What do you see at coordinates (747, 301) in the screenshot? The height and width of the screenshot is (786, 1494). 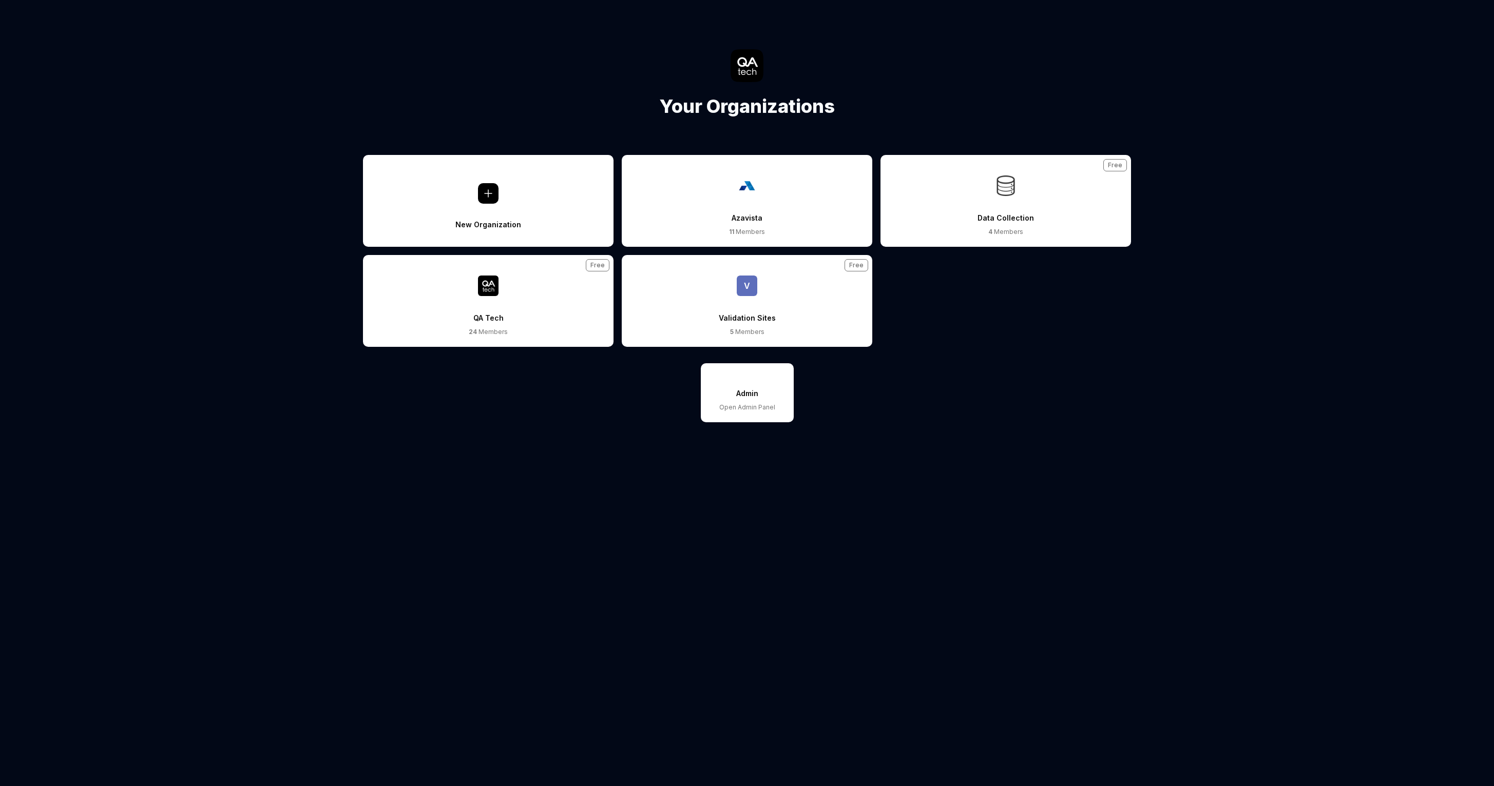 I see `a: VValidation Sites5 MembersFree` at bounding box center [747, 301].